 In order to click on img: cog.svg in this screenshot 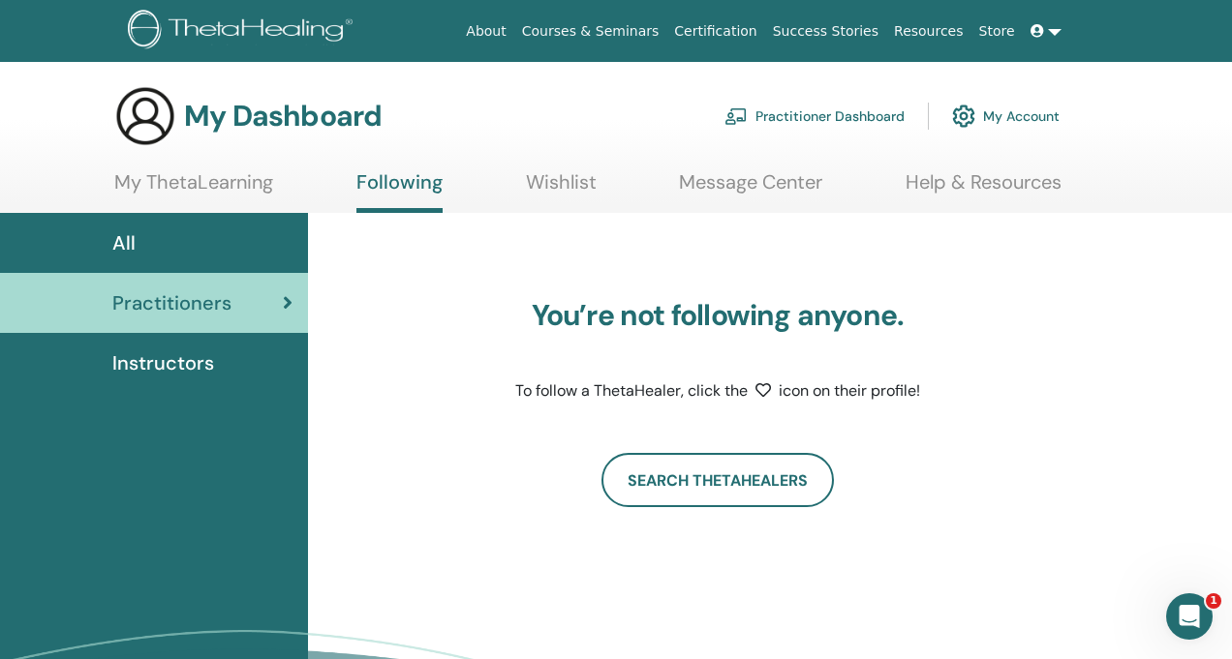, I will do `click(963, 116)`.